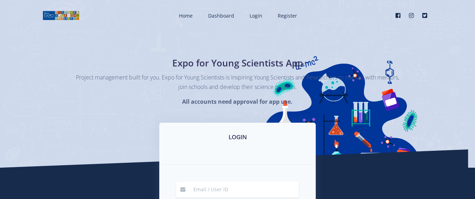 This screenshot has height=199, width=475. What do you see at coordinates (238, 63) in the screenshot?
I see `h1: Expo for Young Scientists App` at bounding box center [238, 63].